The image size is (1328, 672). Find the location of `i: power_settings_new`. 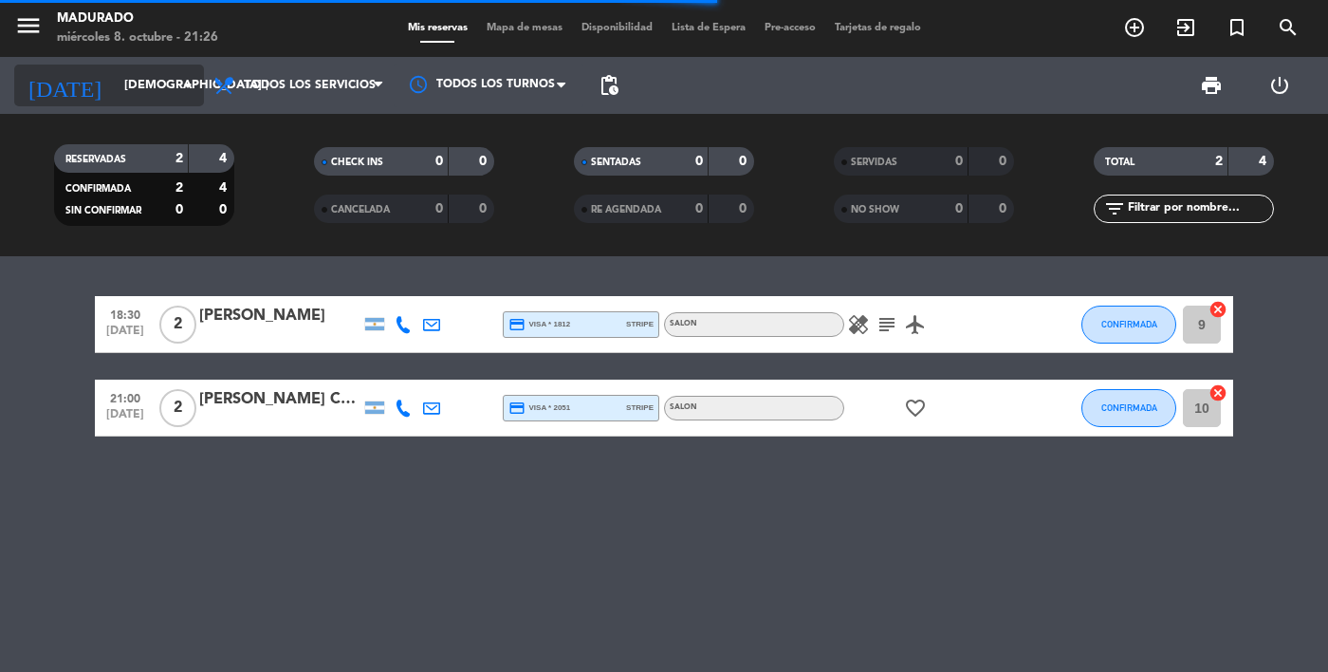

i: power_settings_new is located at coordinates (1280, 85).